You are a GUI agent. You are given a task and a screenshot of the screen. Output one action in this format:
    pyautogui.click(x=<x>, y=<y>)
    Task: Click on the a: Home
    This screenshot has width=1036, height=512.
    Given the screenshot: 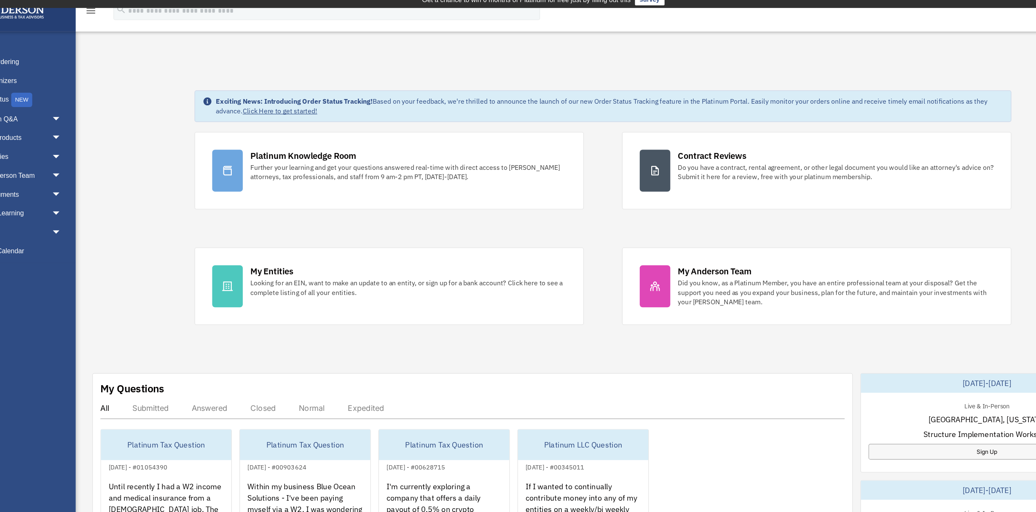 What is the action you would take?
    pyautogui.click(x=54, y=46)
    